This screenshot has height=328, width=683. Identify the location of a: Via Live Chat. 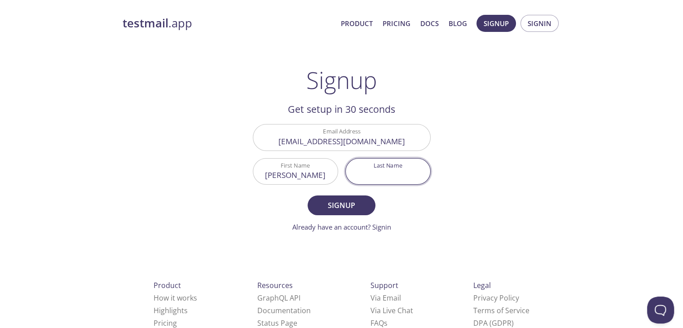
(392, 311).